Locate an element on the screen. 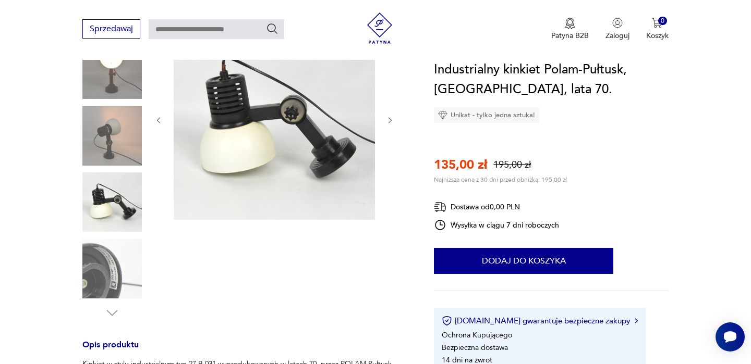 Image resolution: width=751 pixels, height=364 pixels. p: Koszyk is located at coordinates (657, 35).